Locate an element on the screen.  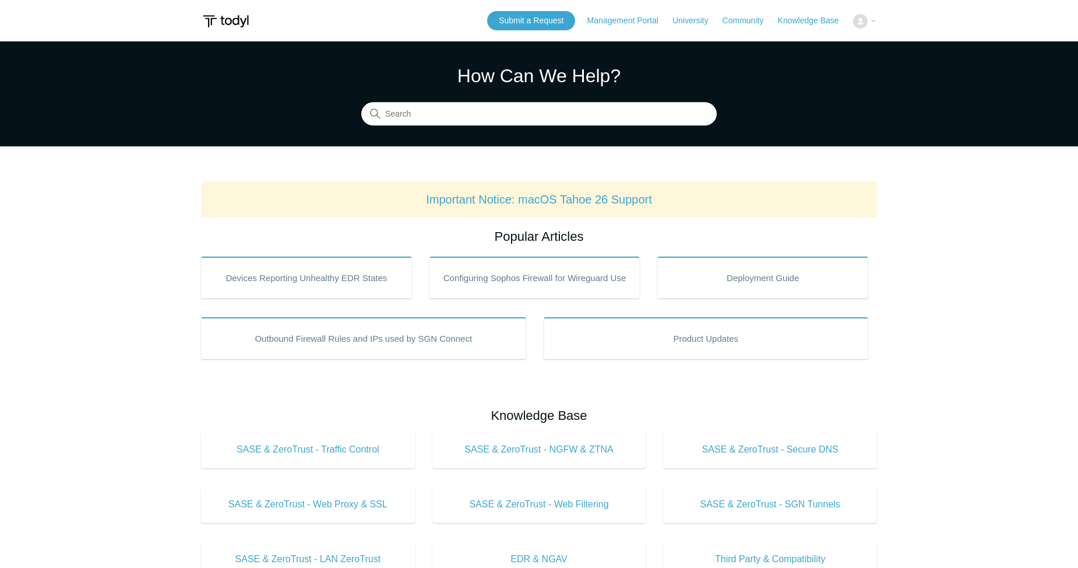
a: SASE & ZeroTrust - Traffic Control is located at coordinates (308, 449).